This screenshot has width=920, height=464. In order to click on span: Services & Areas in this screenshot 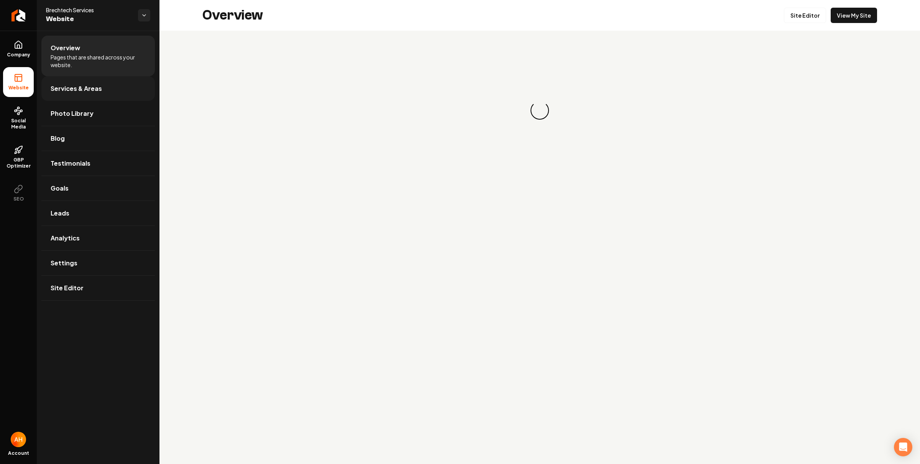, I will do `click(76, 89)`.